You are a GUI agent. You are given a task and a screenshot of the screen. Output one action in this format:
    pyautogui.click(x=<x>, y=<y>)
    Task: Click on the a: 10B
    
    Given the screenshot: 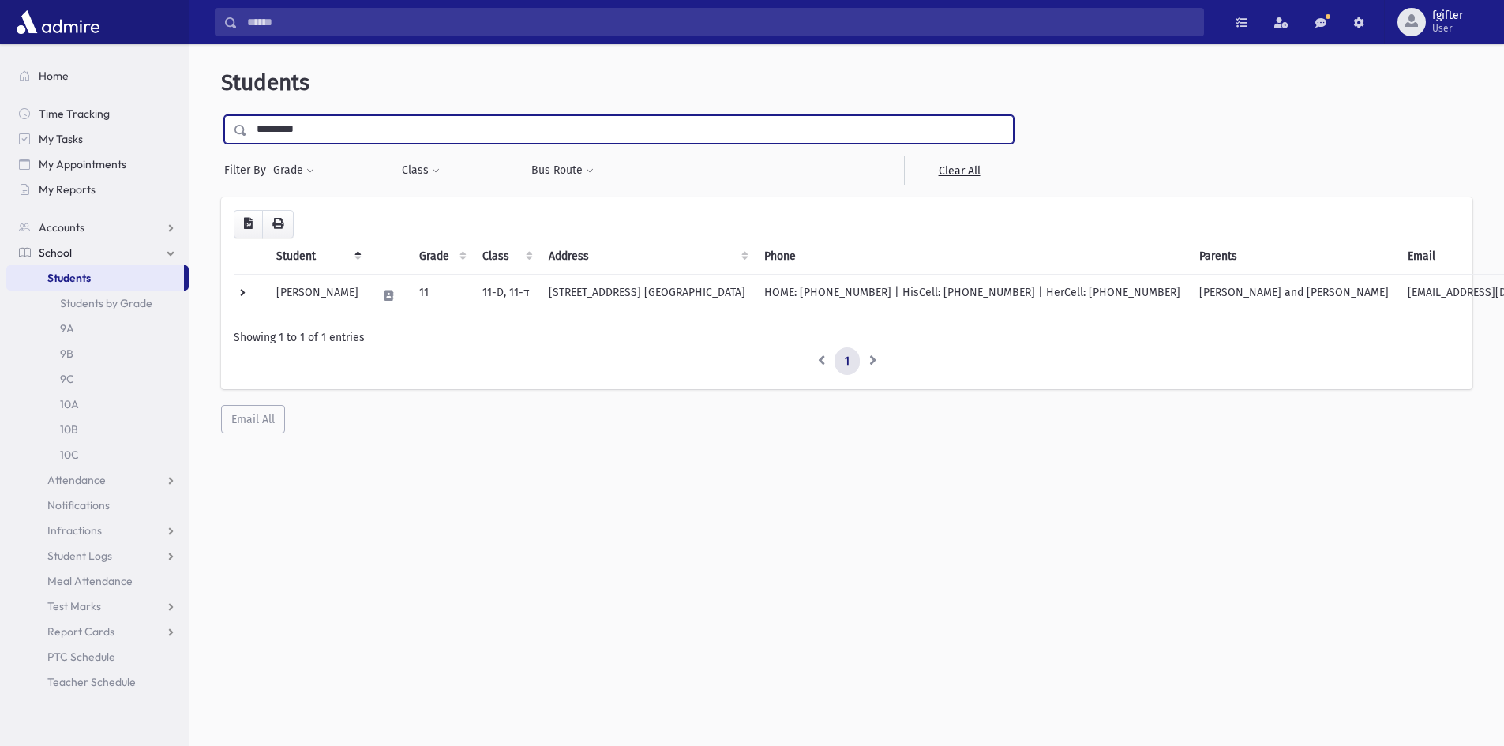 What is the action you would take?
    pyautogui.click(x=97, y=429)
    